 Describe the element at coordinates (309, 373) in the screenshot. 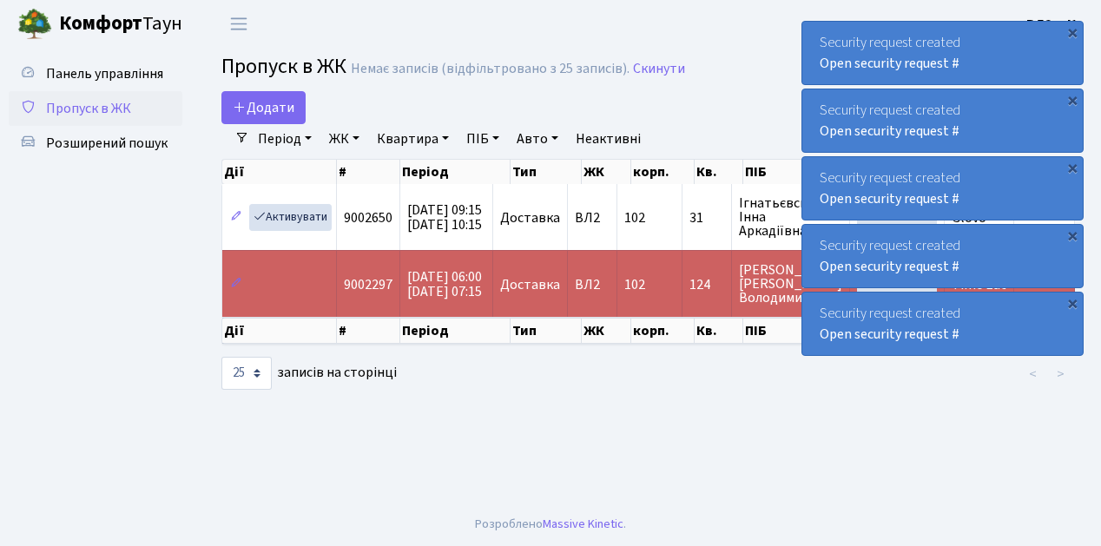

I see `label: записів на сторінці` at that location.